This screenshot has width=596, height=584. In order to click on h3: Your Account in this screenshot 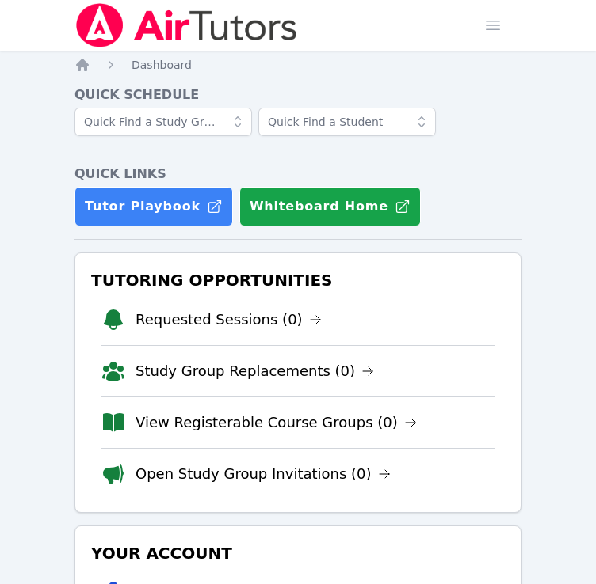, I will do `click(298, 554)`.